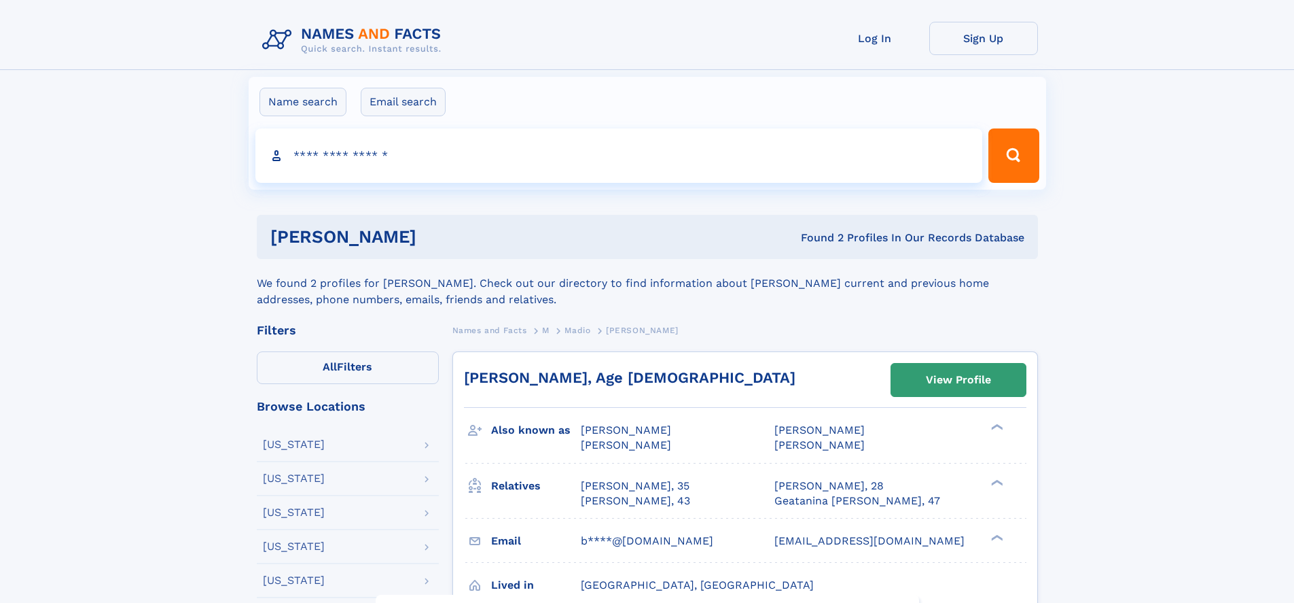 Image resolution: width=1294 pixels, height=603 pixels. What do you see at coordinates (348, 406) in the screenshot?
I see `div: Browse Locations` at bounding box center [348, 406].